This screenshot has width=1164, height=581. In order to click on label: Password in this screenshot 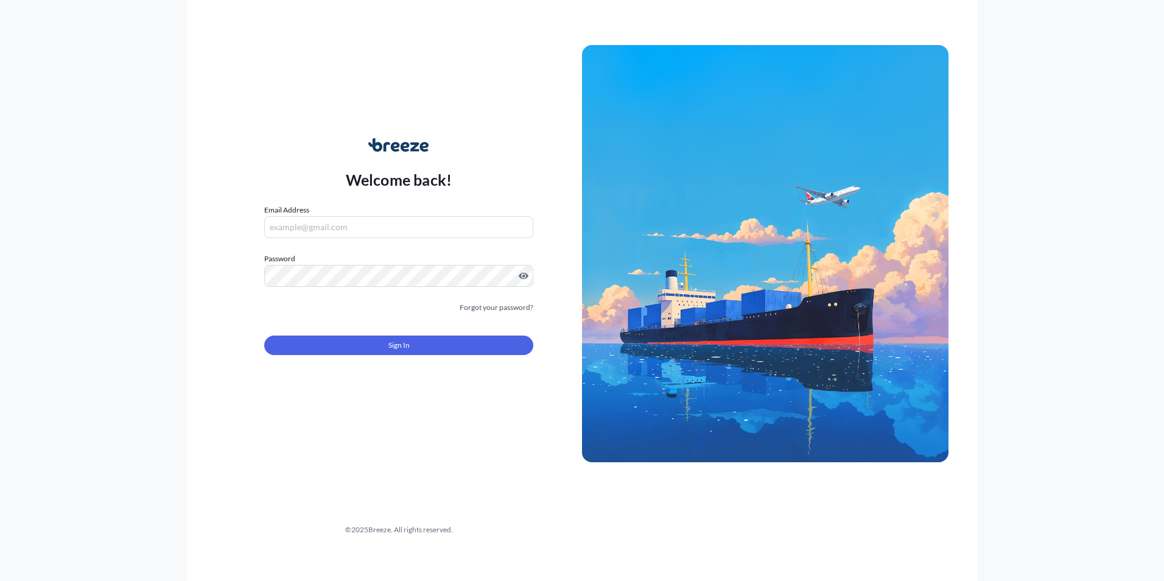, I will do `click(399, 259)`.